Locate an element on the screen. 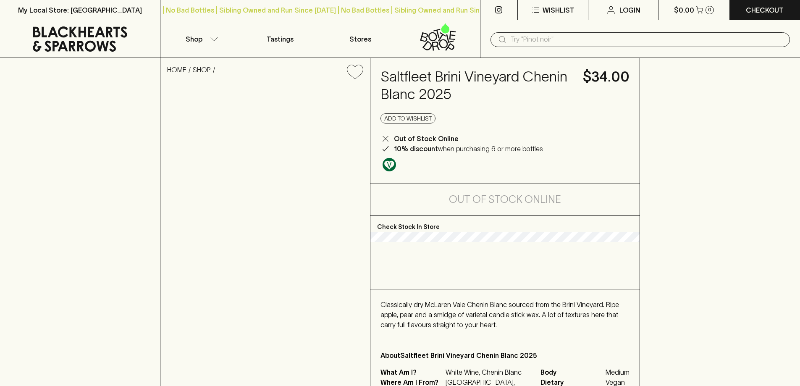 The height and width of the screenshot is (386, 800). p: $0.00 is located at coordinates (684, 10).